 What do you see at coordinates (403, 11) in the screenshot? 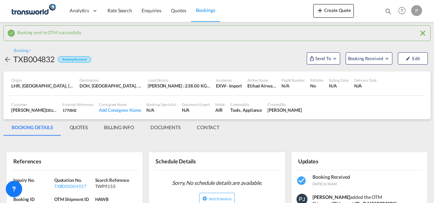
I see `div: Help` at bounding box center [403, 11].